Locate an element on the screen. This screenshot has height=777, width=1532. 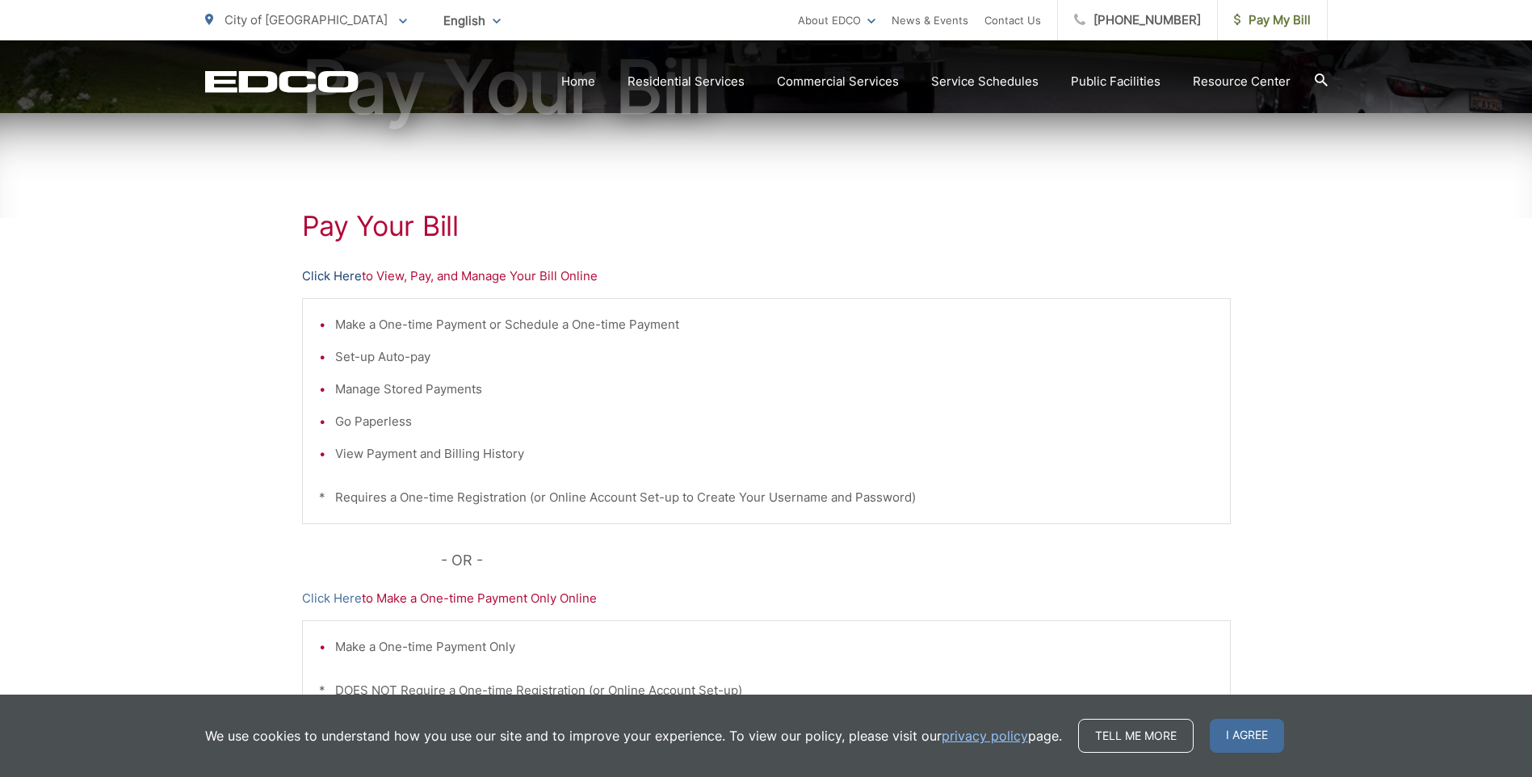
li: Make a One-time Payment Only is located at coordinates (774, 647).